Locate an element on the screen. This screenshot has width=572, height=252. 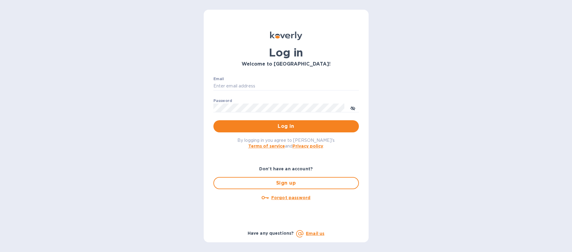
h1: Log in is located at coordinates (286, 52).